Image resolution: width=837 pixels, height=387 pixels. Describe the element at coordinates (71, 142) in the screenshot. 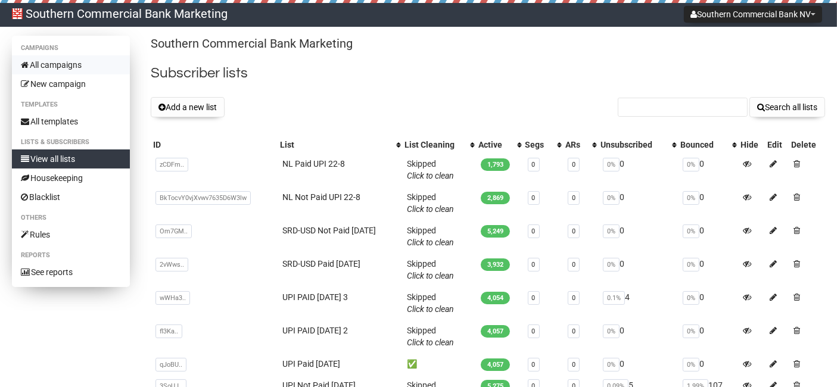

I see `li: Lists & subscribers` at that location.